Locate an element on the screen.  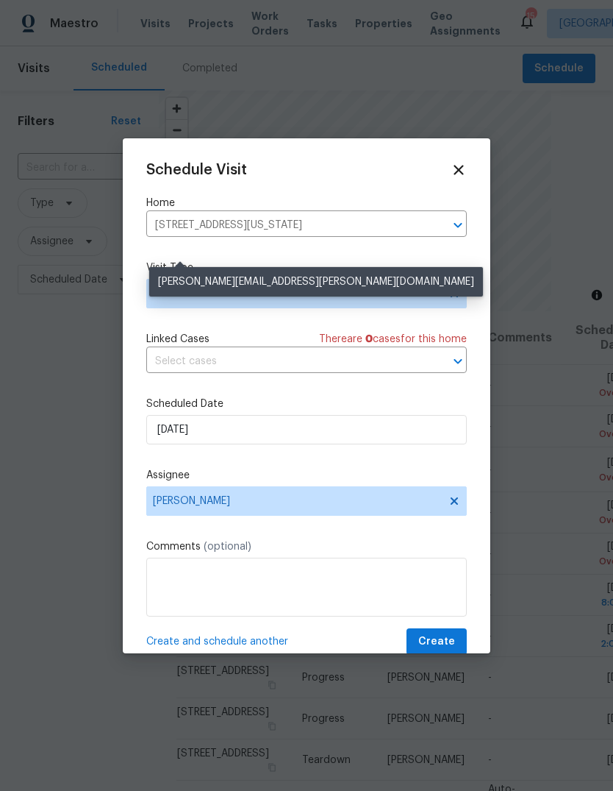
button: Create is located at coordinates (437, 641).